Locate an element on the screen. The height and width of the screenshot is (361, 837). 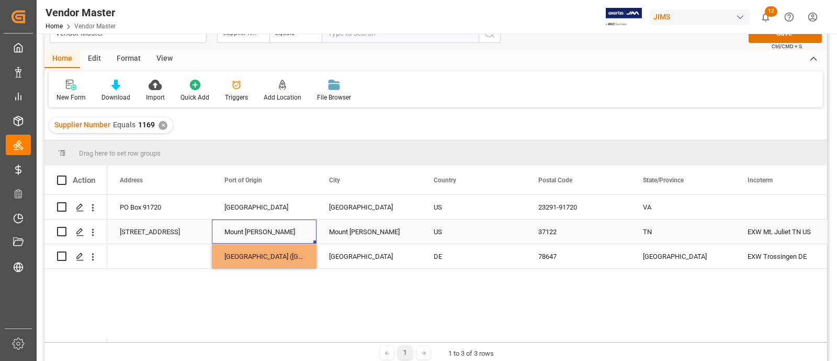
span: State/Province is located at coordinates (664, 180).